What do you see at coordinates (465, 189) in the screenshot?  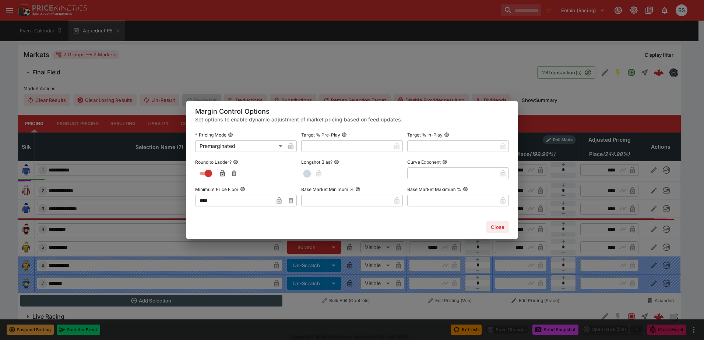 I see `button: Base Market Maximum %` at bounding box center [465, 189].